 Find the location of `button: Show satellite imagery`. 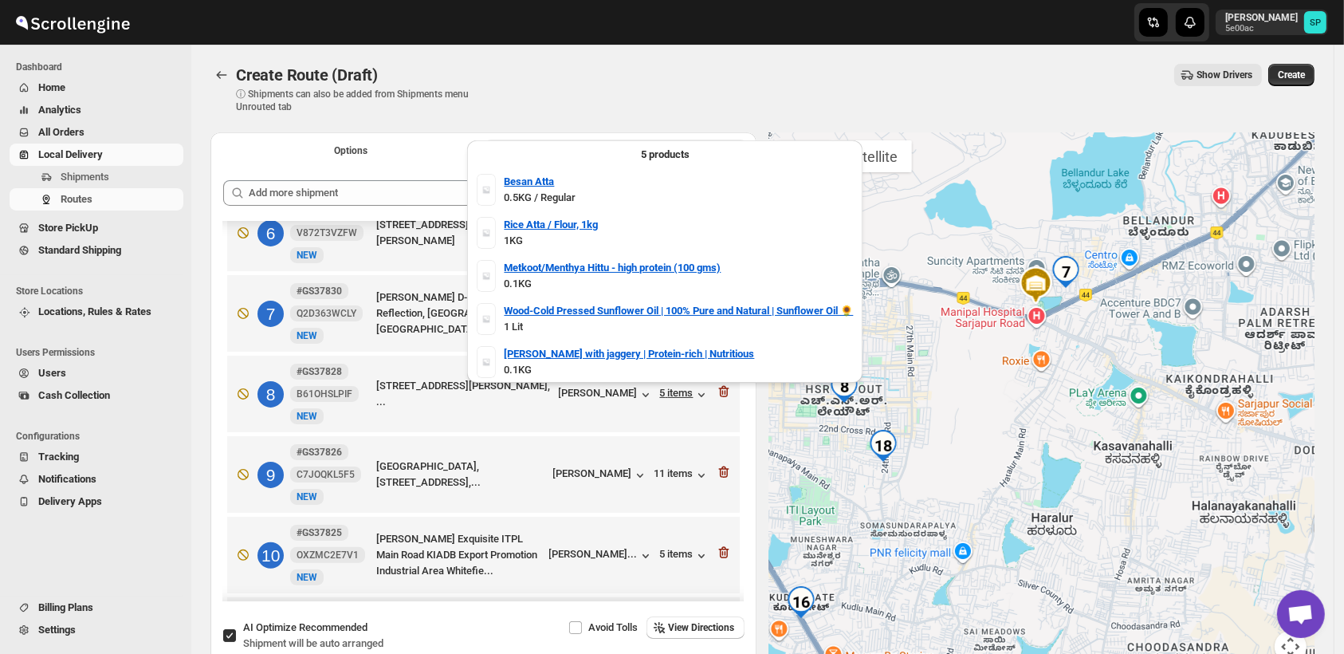

button: Show satellite imagery is located at coordinates (872, 156).